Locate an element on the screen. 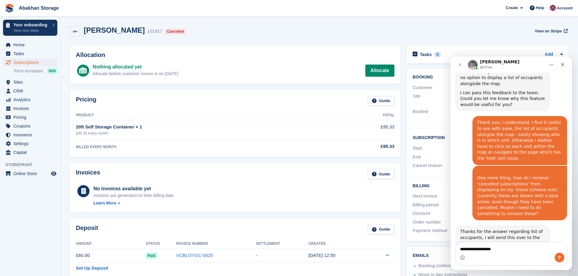 The width and height of the screenshot is (578, 276). button: go back is located at coordinates (10, 8).